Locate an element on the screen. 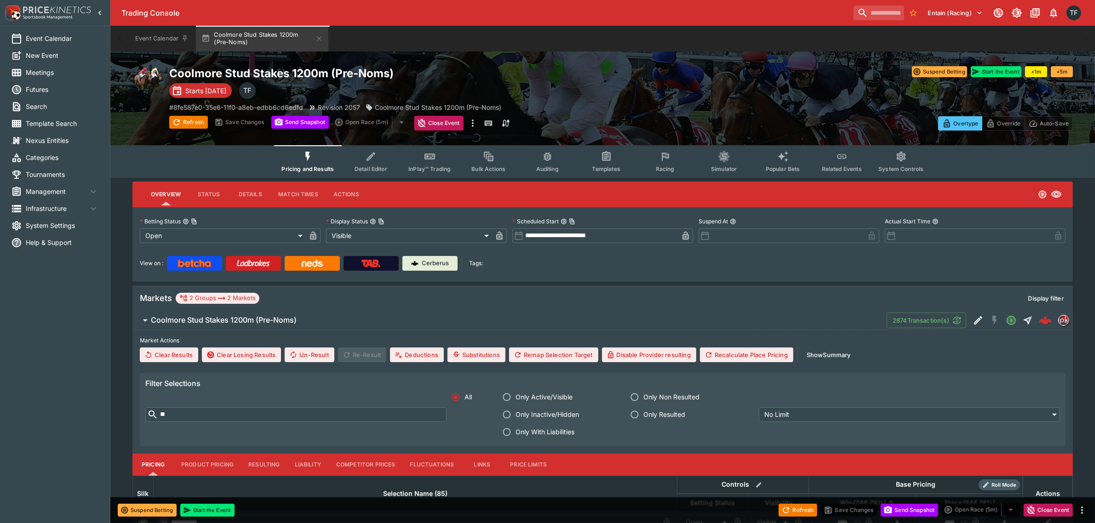 This screenshot has height=523, width=1095. span: Nexus Entities is located at coordinates (62, 140).